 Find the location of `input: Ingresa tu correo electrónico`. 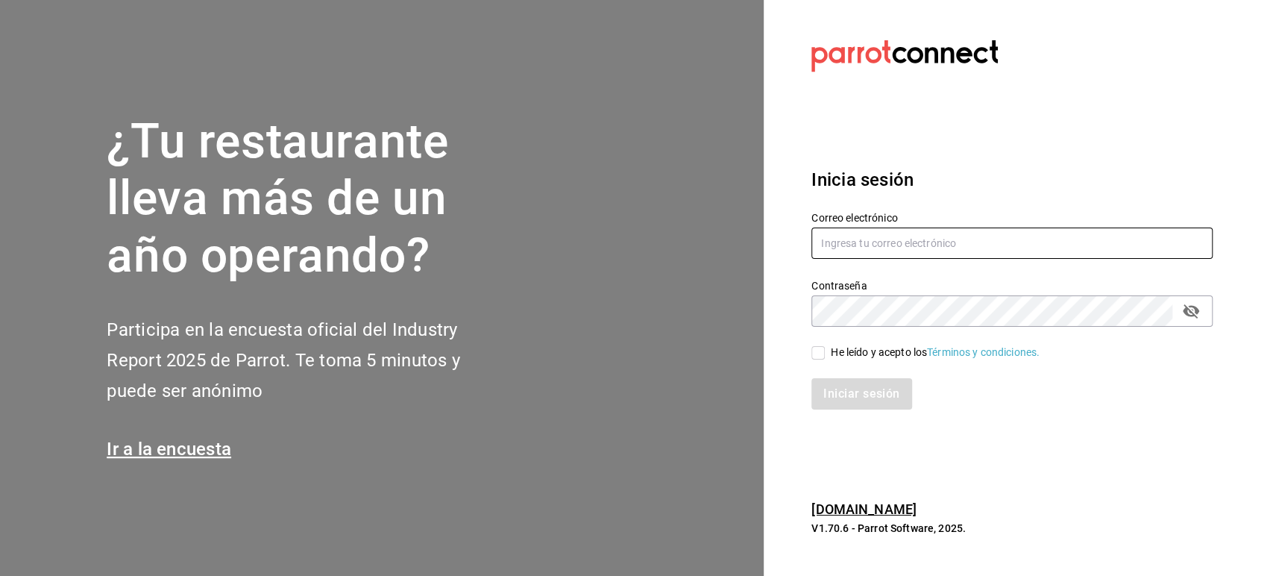

input: Ingresa tu correo electrónico is located at coordinates (1012, 243).